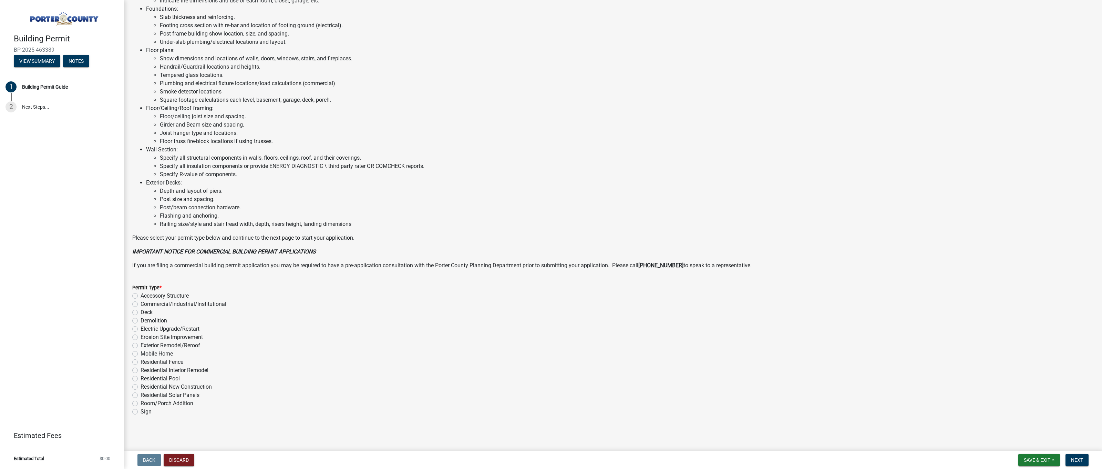 This screenshot has width=1102, height=469. Describe the element at coordinates (146, 312) in the screenshot. I see `label: Deck` at that location.